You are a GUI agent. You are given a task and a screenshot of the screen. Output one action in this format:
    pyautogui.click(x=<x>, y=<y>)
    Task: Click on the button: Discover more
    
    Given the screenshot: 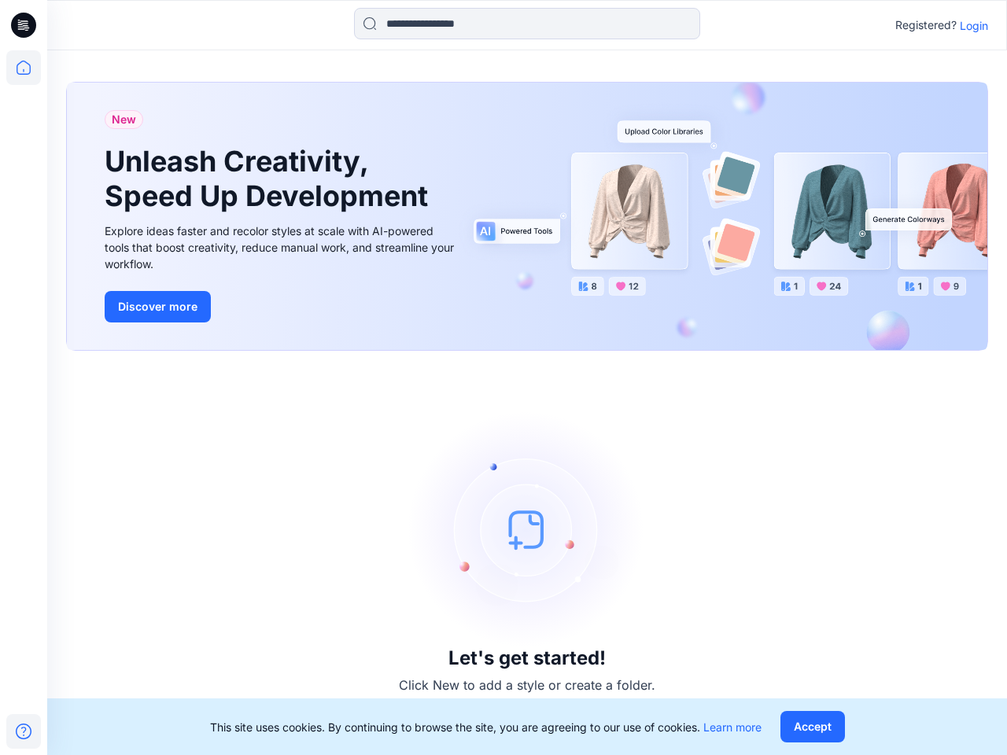 What is the action you would take?
    pyautogui.click(x=157, y=307)
    